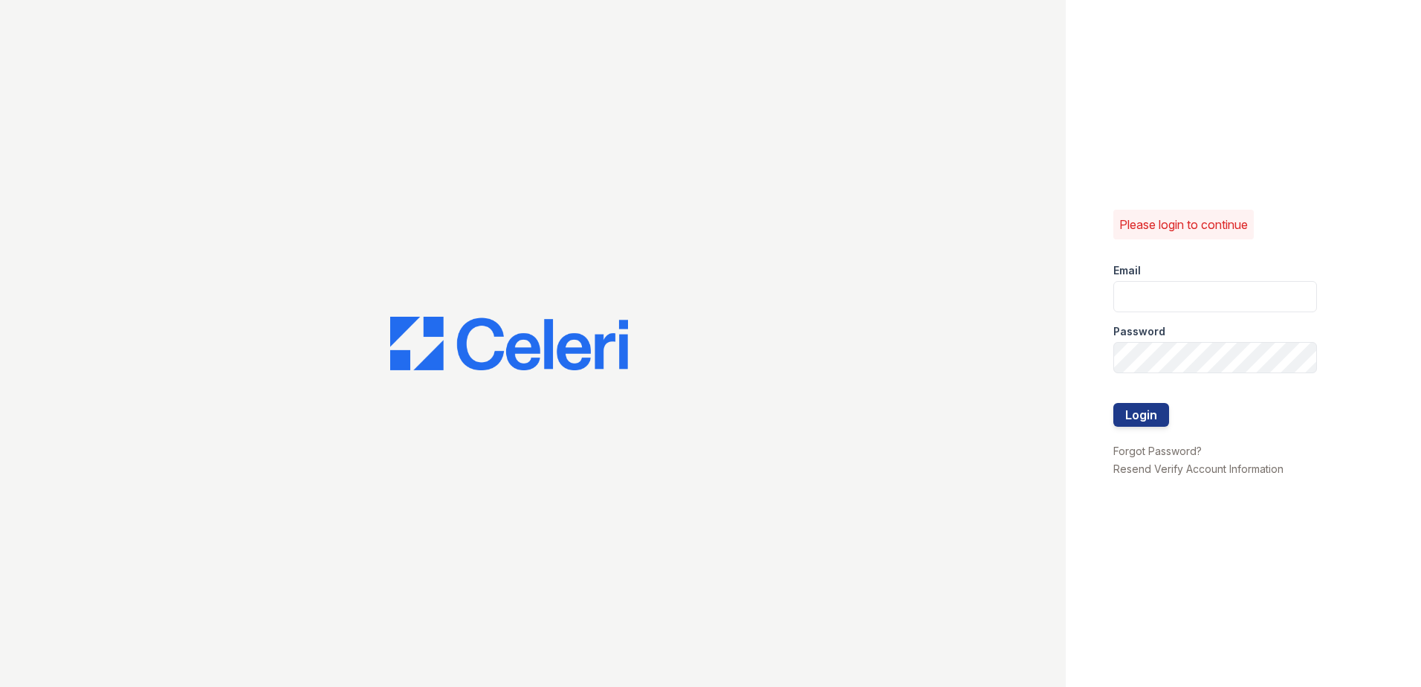 This screenshot has height=687, width=1421. What do you see at coordinates (1127, 271) in the screenshot?
I see `label: Email` at bounding box center [1127, 271].